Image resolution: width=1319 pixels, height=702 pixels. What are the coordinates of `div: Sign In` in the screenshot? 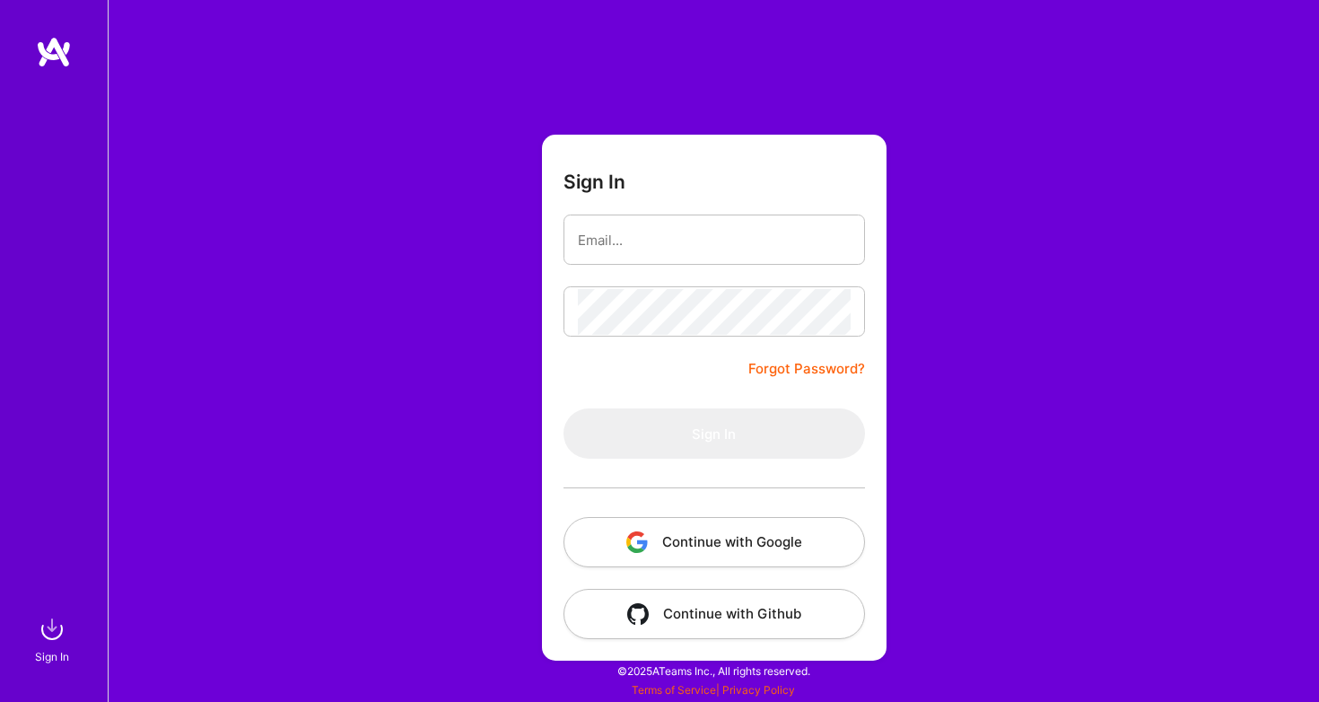 It's located at (52, 656).